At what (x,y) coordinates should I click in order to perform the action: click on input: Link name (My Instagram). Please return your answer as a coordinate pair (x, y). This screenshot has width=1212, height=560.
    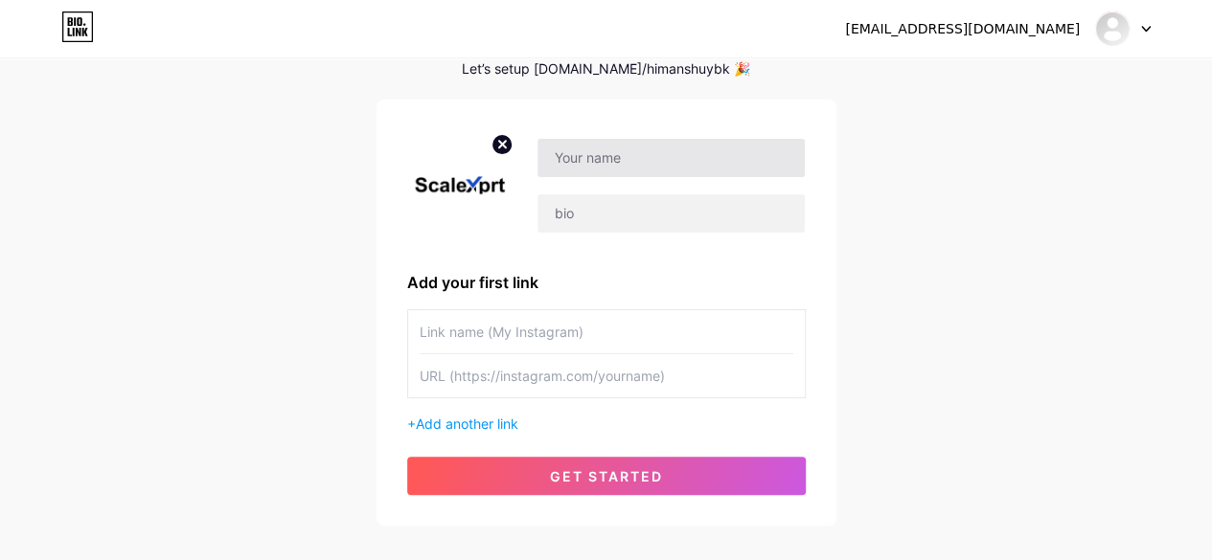
    Looking at the image, I should click on (606, 331).